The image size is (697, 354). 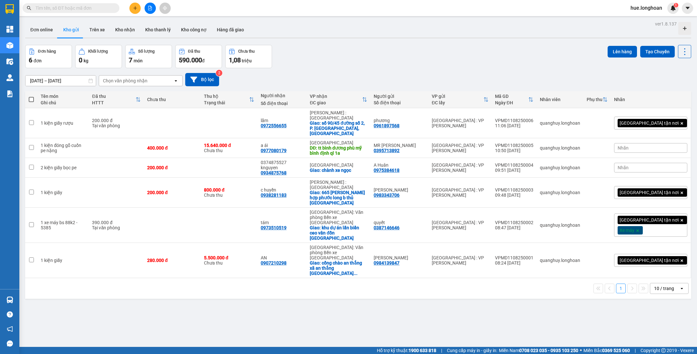 What do you see at coordinates (400, 190) in the screenshot?
I see `div: linh khánh` at bounding box center [400, 190].